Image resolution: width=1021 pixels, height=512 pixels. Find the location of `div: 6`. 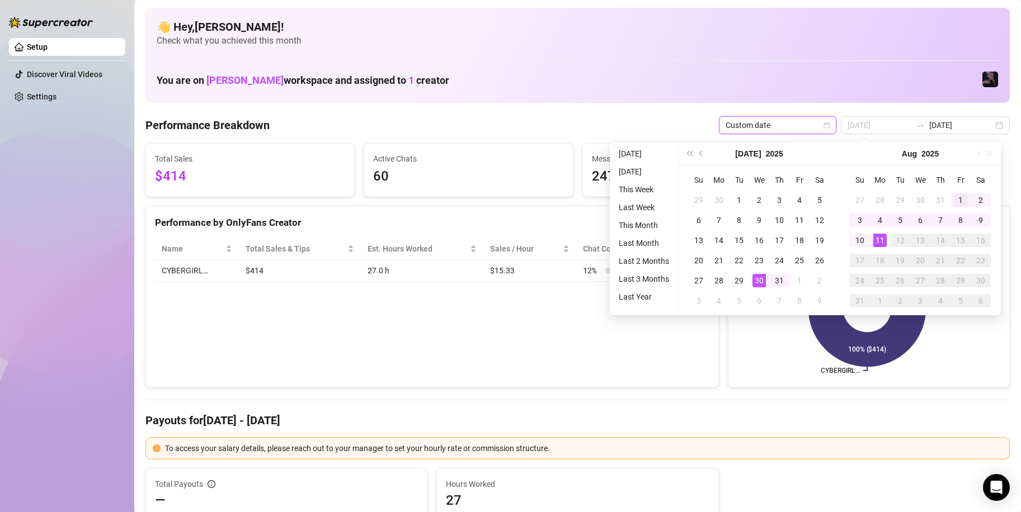

div: 6 is located at coordinates (981, 301).